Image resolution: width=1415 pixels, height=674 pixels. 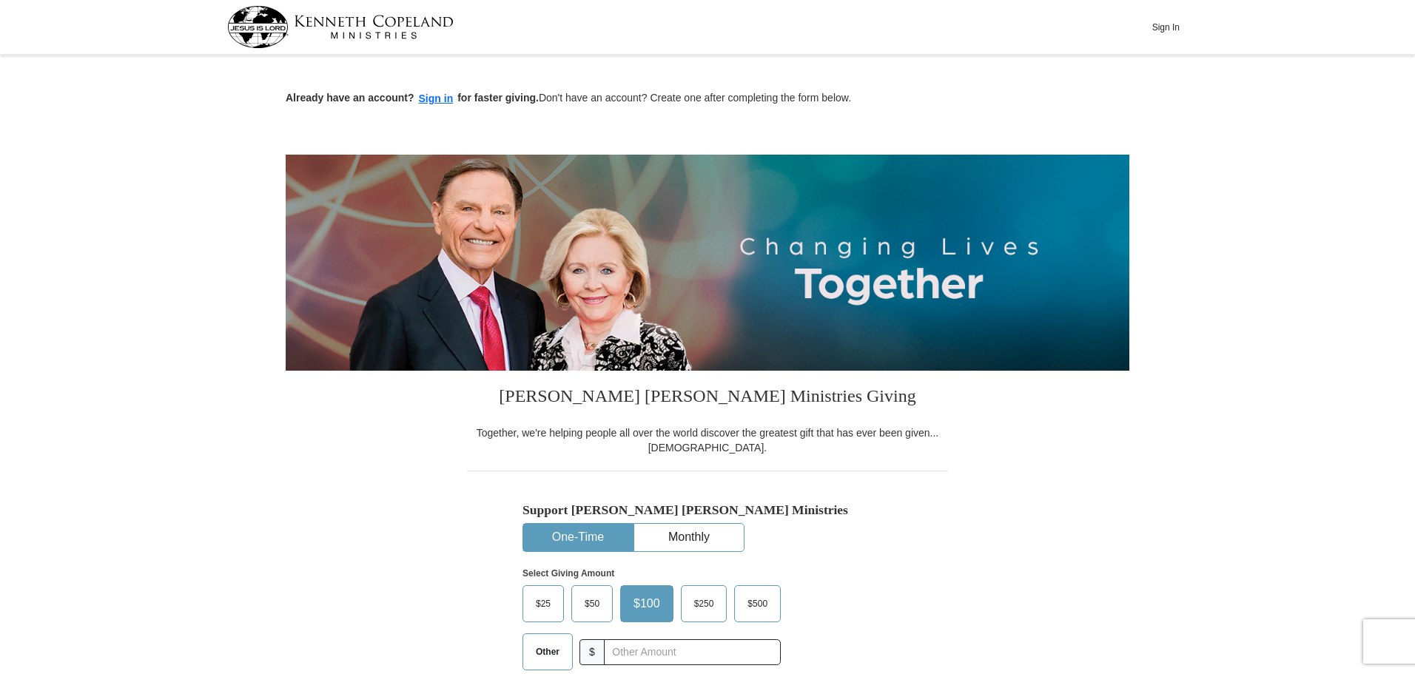 What do you see at coordinates (340, 27) in the screenshot?
I see `img: kcm-header-logo.svg` at bounding box center [340, 27].